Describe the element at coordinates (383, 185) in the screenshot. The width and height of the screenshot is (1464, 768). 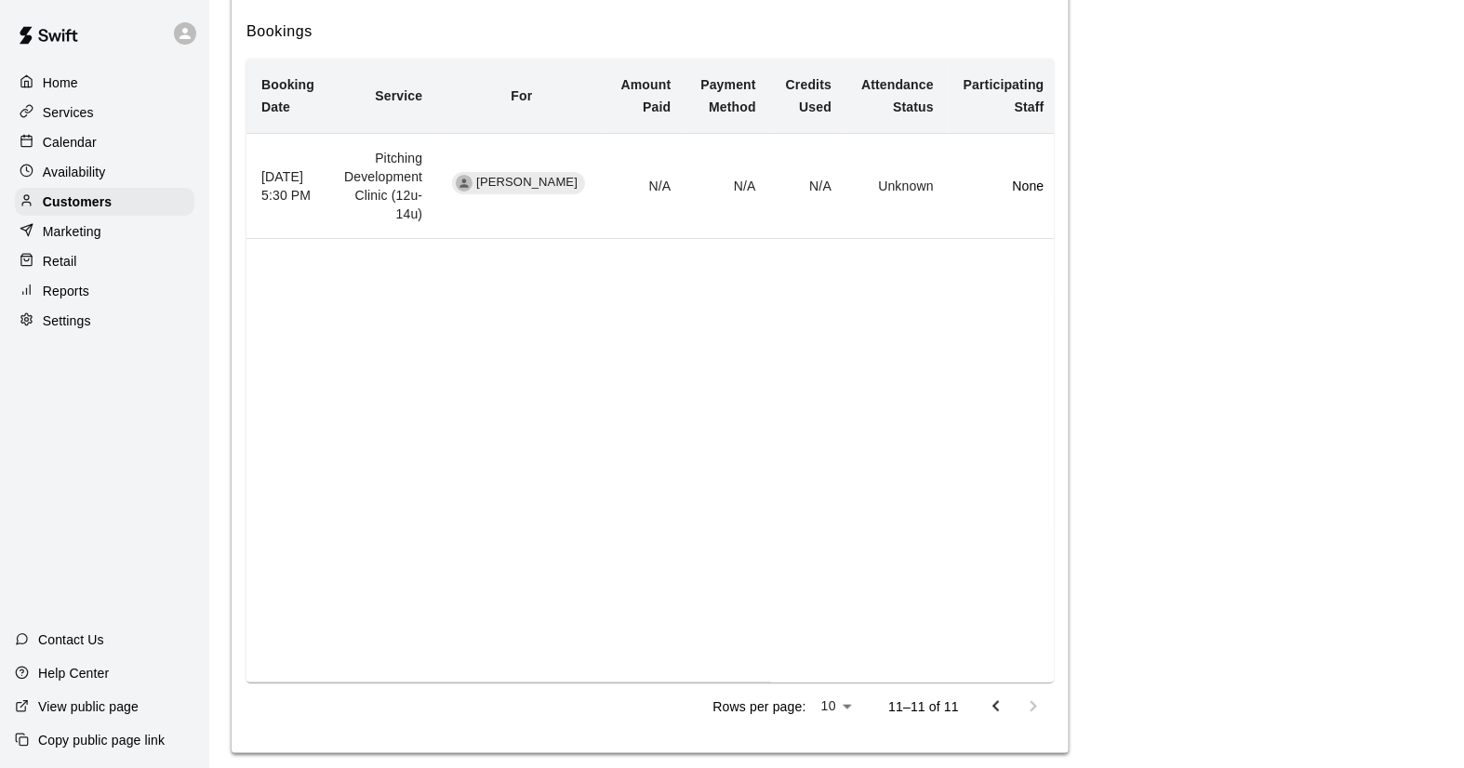
I see `td: Pitching Development Clinic (12u-14u)` at that location.